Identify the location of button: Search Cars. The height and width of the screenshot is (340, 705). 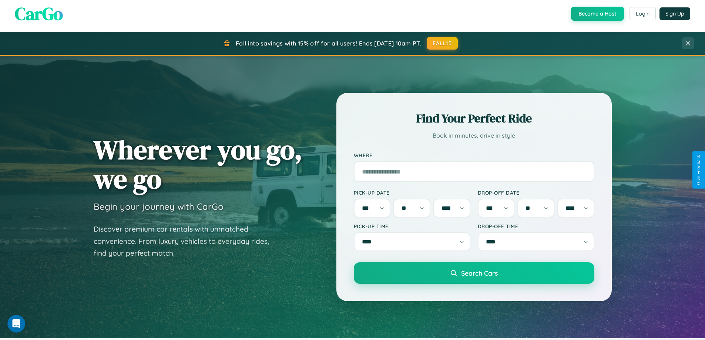
(474, 273).